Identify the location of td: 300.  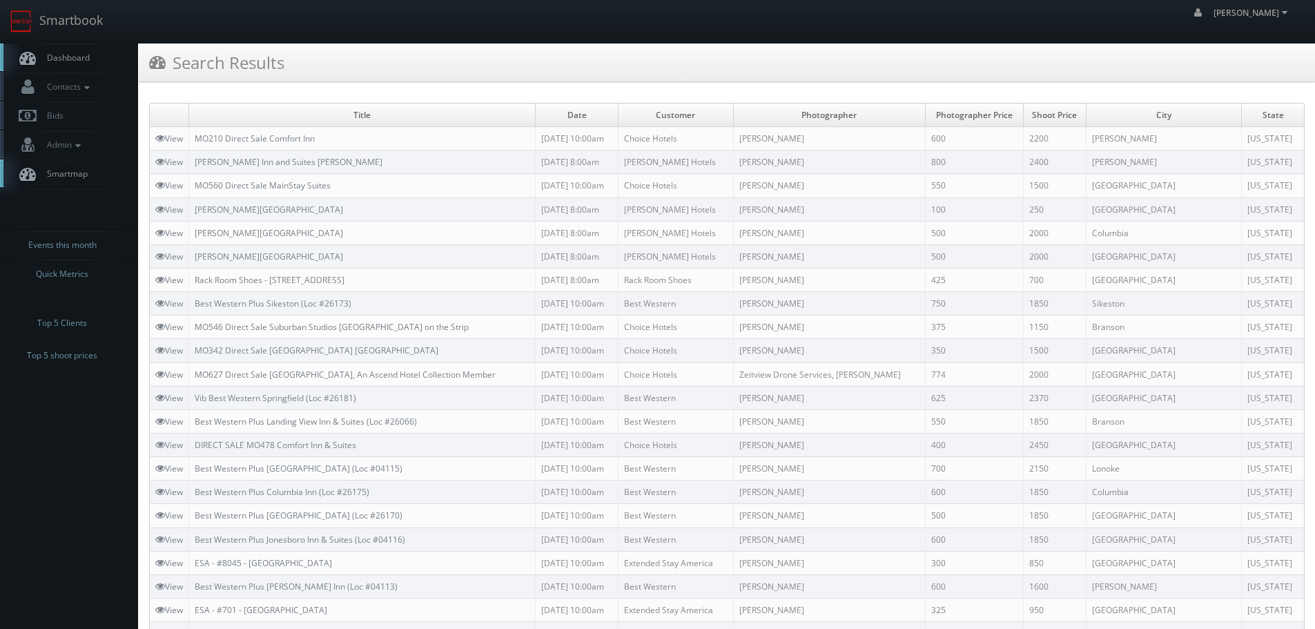
(974, 562).